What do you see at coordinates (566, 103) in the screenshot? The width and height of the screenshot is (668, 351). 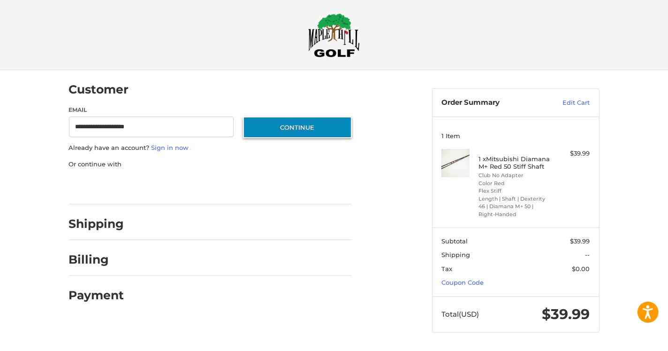 I see `a: Edit Cart` at bounding box center [566, 103].